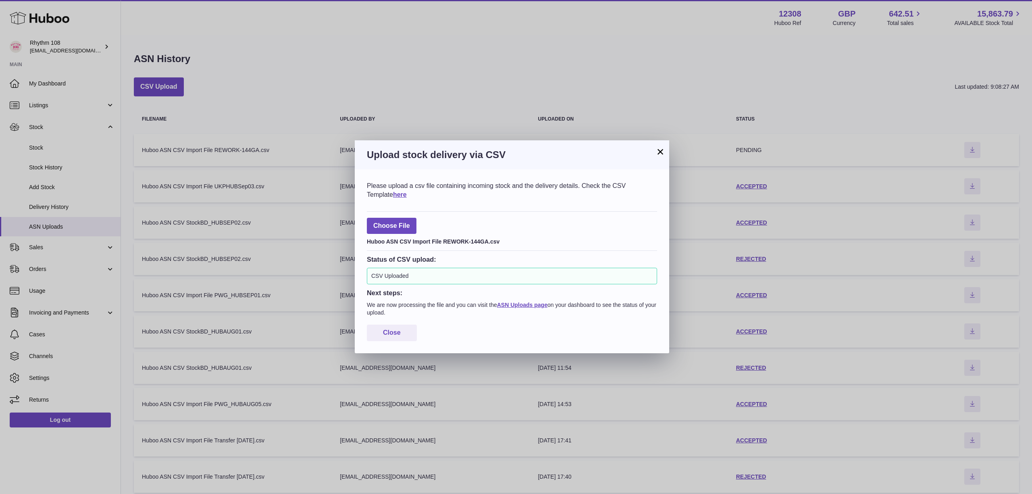 Image resolution: width=1032 pixels, height=494 pixels. I want to click on h3: Status of CSV upload:, so click(512, 259).